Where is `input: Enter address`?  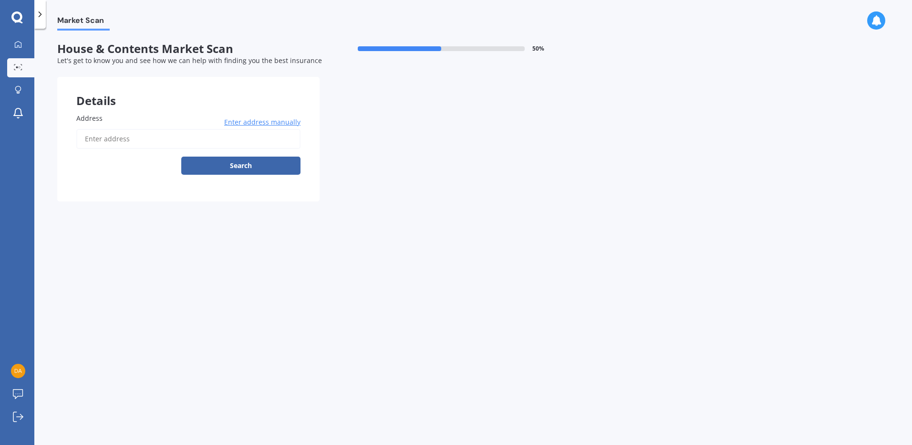
input: Enter address is located at coordinates (188, 139).